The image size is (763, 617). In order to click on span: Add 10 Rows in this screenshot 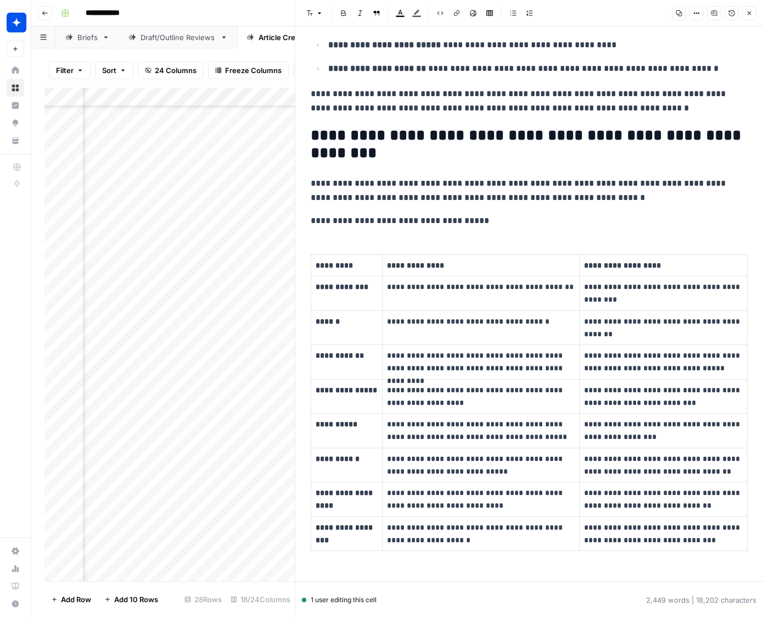, I will do `click(136, 599)`.